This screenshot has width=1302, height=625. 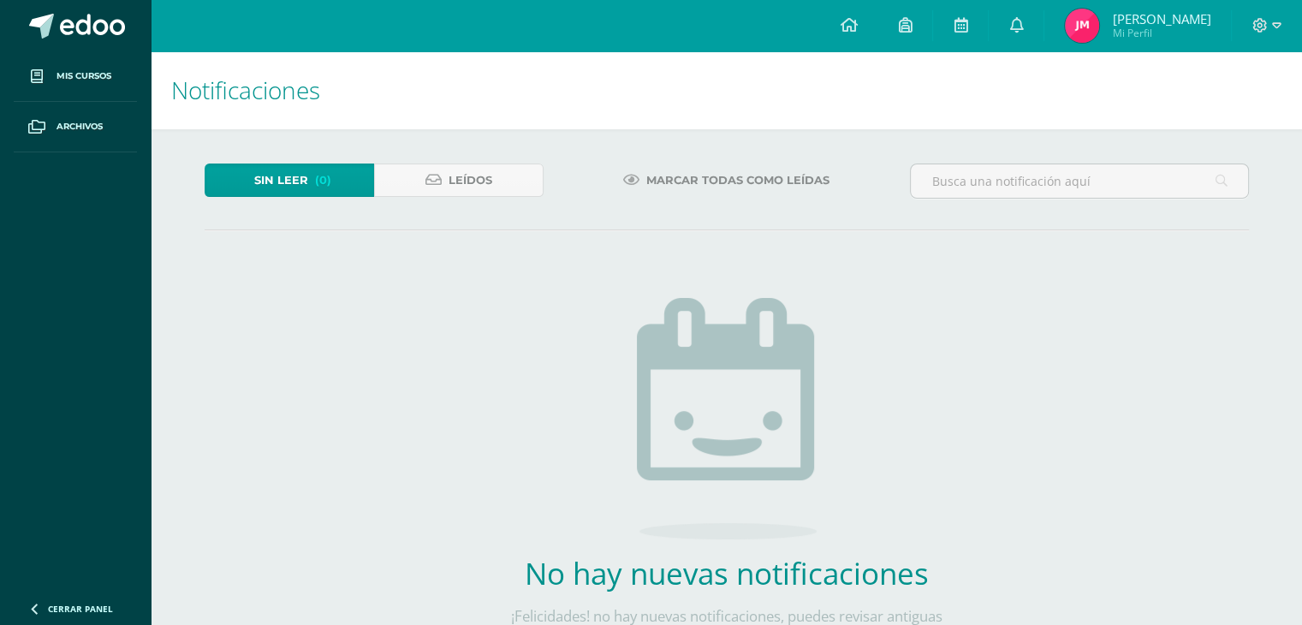 I want to click on a: Sin leer(0), so click(x=289, y=180).